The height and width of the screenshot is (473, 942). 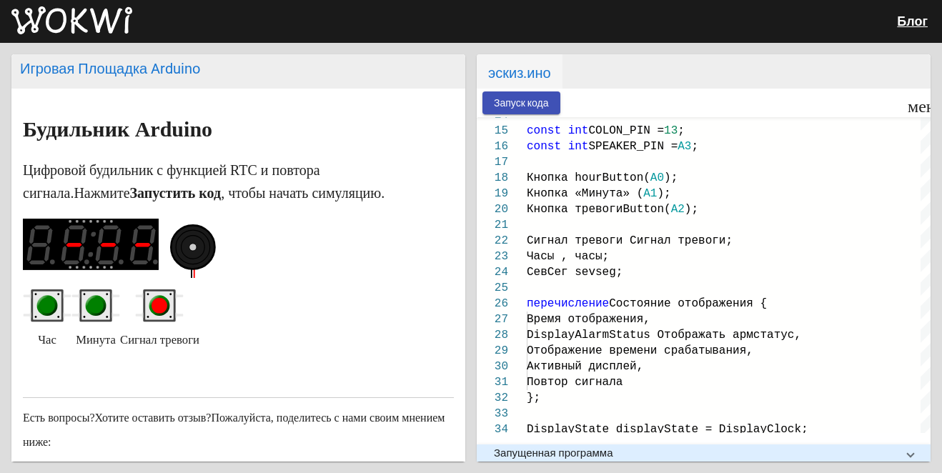 What do you see at coordinates (492, 194) in the screenshot?
I see `div: 19` at bounding box center [492, 194].